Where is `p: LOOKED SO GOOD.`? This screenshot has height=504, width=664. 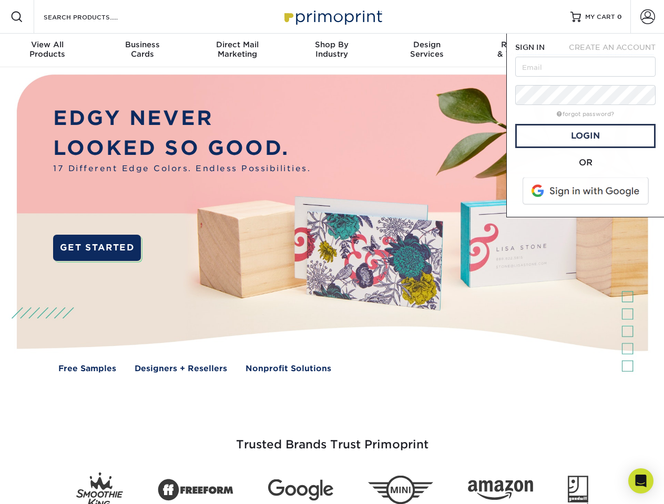
p: LOOKED SO GOOD. is located at coordinates (182, 148).